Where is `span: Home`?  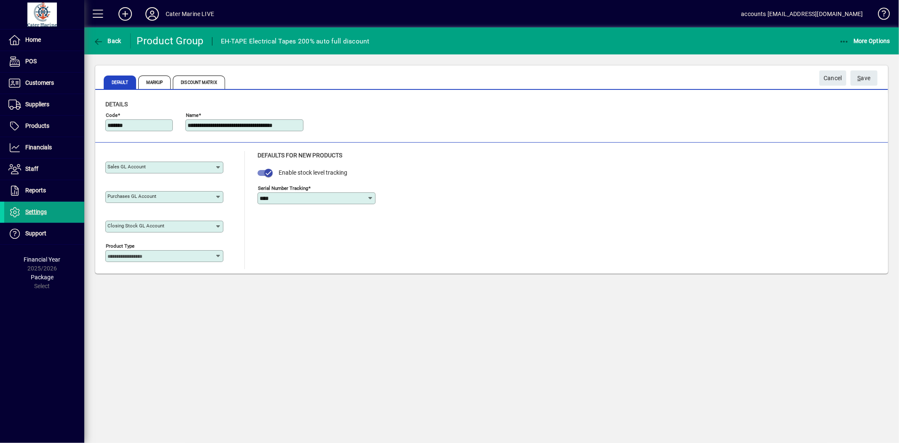
span: Home is located at coordinates (33, 40).